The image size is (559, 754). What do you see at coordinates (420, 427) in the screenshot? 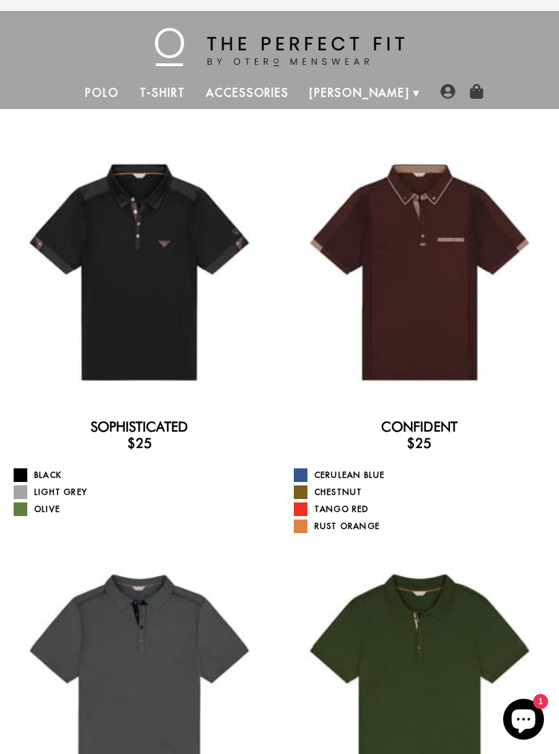
I see `a: Confident` at bounding box center [420, 427].